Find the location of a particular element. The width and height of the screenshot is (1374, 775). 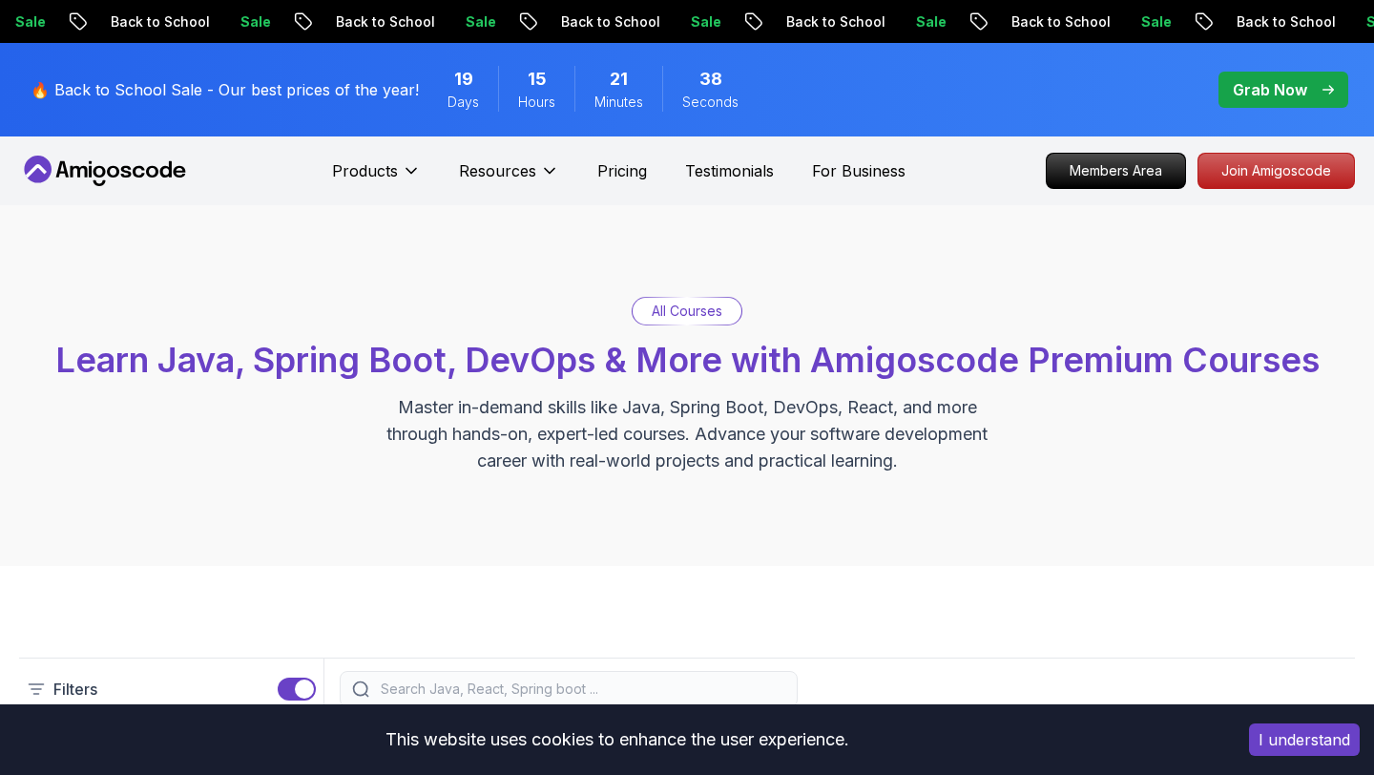

button: Products is located at coordinates (376, 178).